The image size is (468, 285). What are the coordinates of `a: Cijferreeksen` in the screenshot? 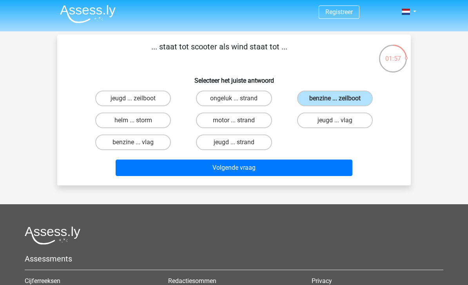 It's located at (42, 281).